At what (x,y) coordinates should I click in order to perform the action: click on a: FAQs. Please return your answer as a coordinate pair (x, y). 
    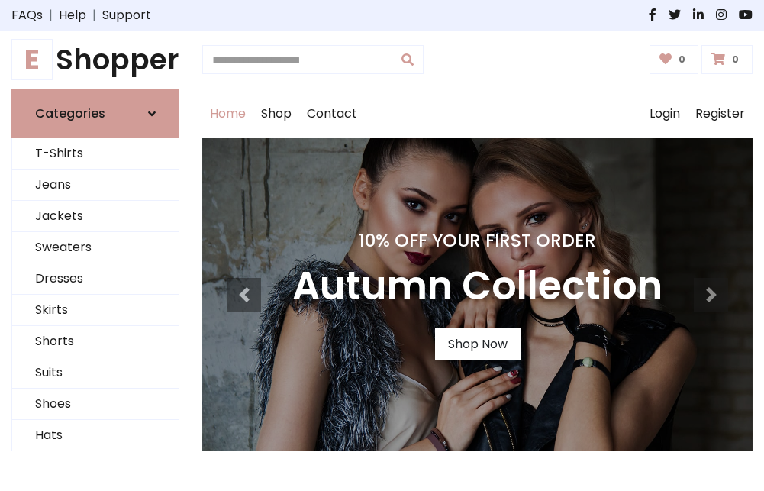
    Looking at the image, I should click on (27, 15).